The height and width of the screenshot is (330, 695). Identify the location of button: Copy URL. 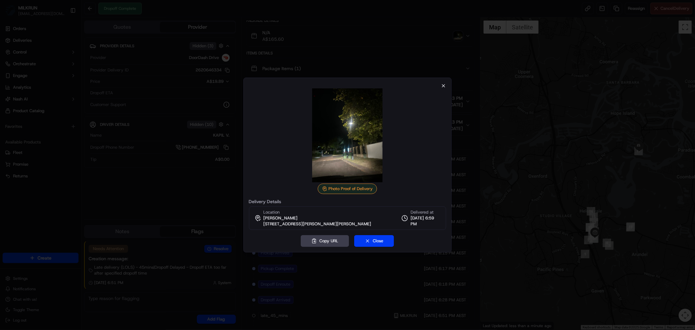
(325, 241).